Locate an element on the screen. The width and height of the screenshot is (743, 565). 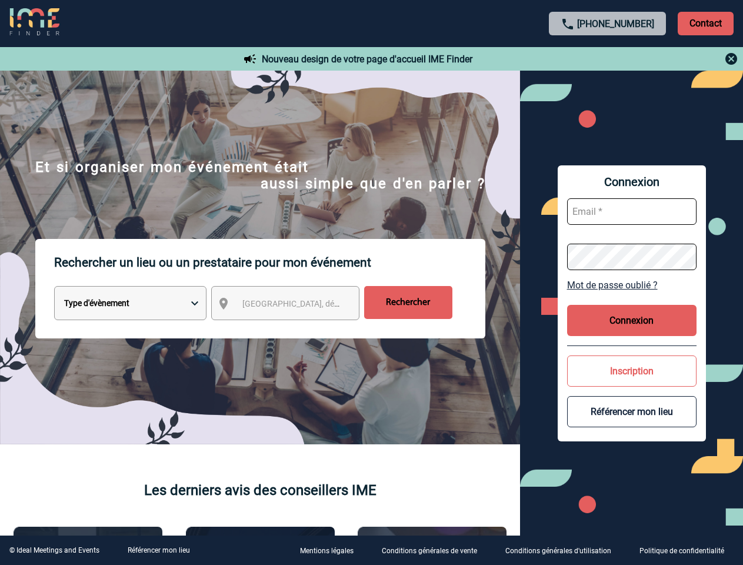
p: Politique de confidentialité is located at coordinates (682, 551).